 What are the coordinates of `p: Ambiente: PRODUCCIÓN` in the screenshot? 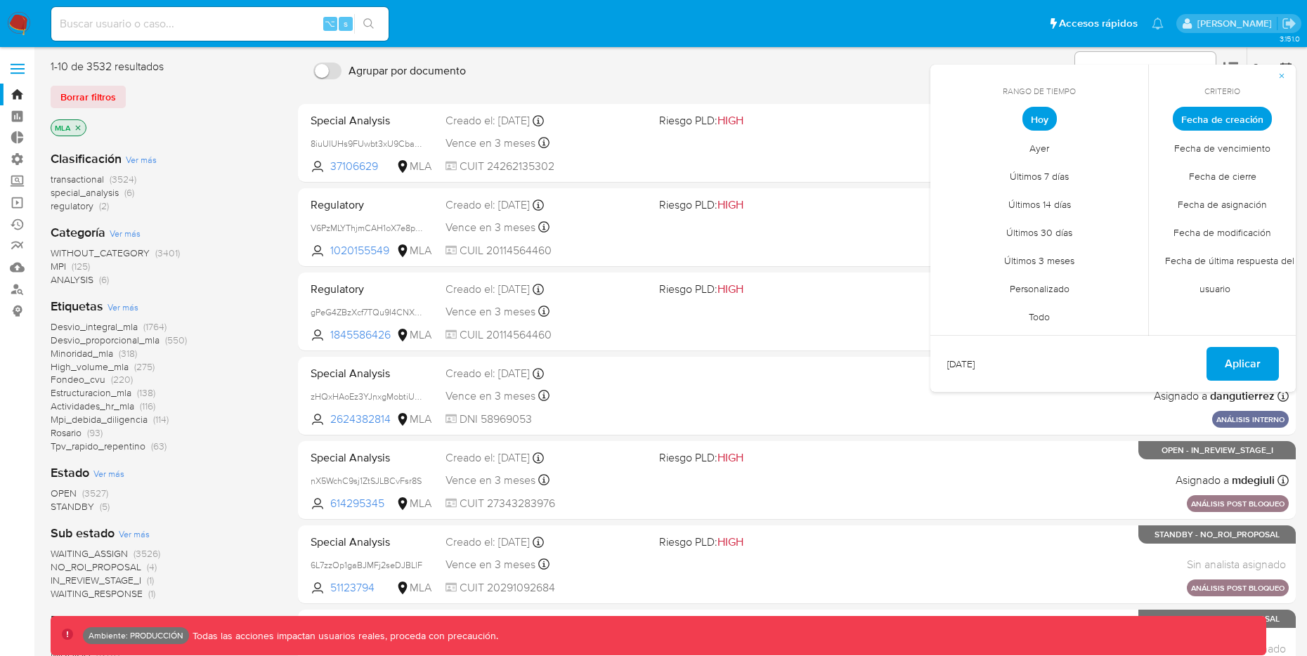 It's located at (136, 636).